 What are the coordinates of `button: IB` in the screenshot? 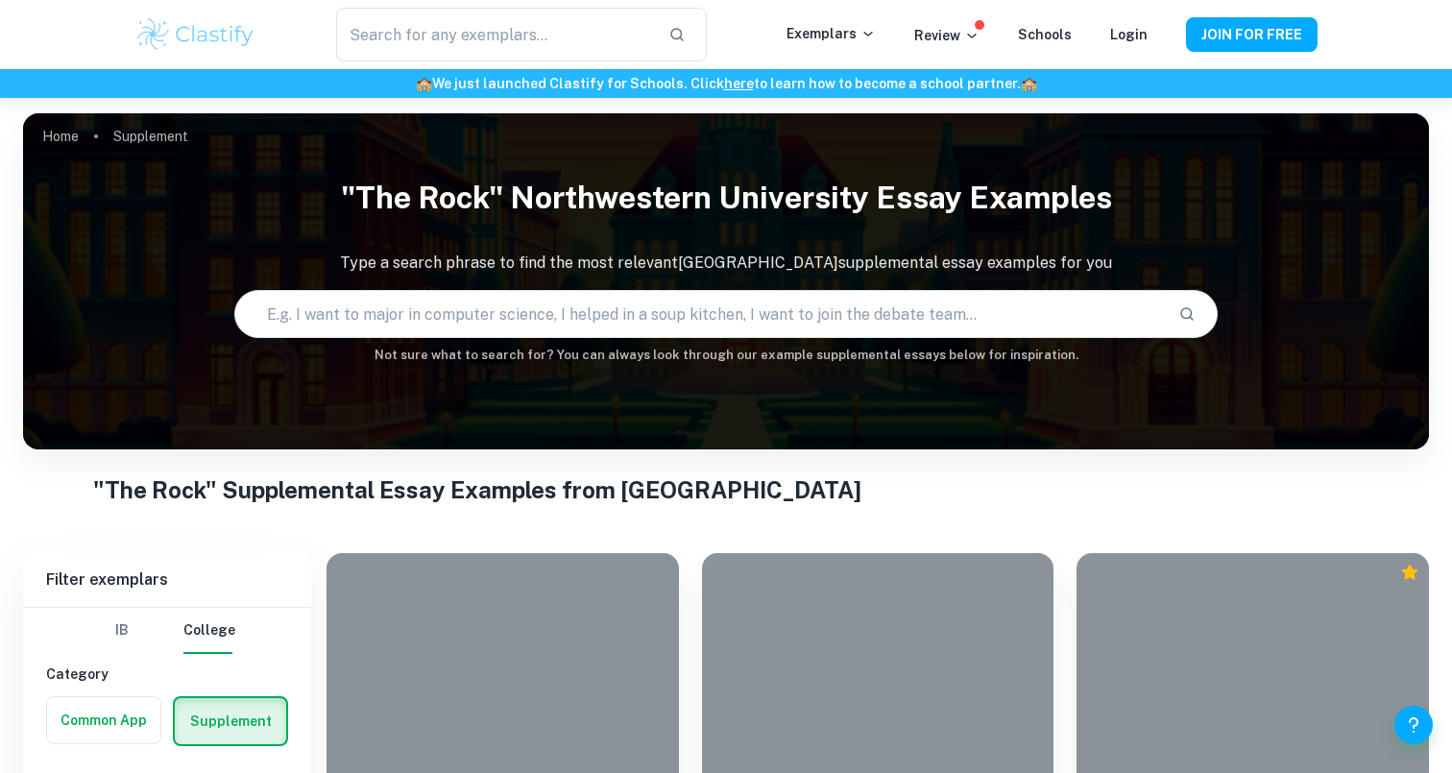 It's located at (122, 631).